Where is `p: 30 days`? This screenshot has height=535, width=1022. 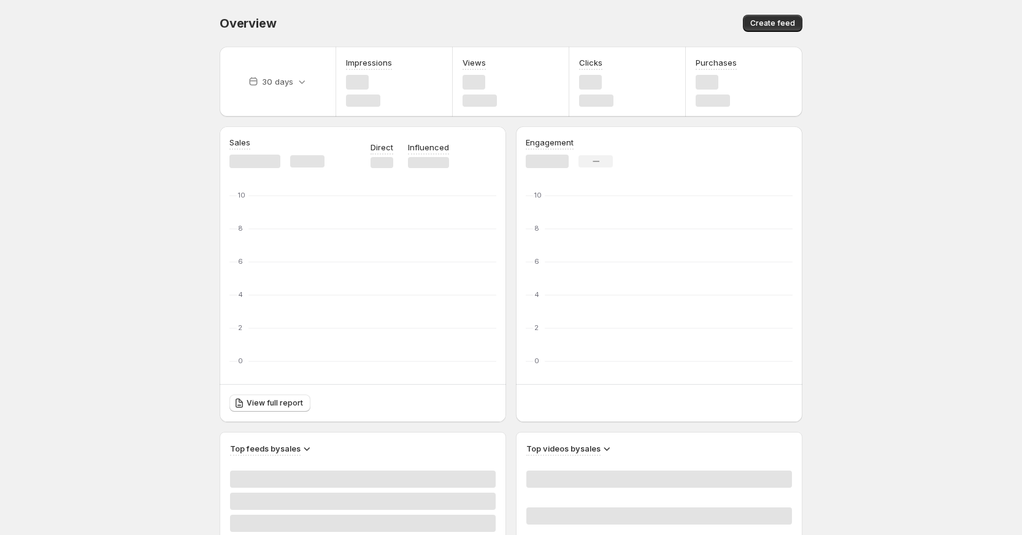 p: 30 days is located at coordinates (277, 82).